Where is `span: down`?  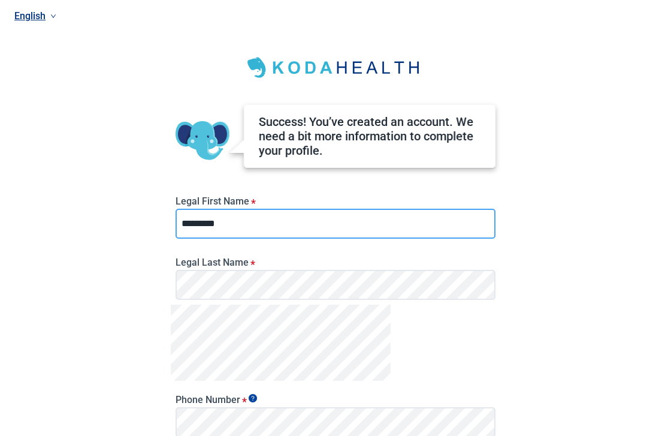 span: down is located at coordinates (53, 16).